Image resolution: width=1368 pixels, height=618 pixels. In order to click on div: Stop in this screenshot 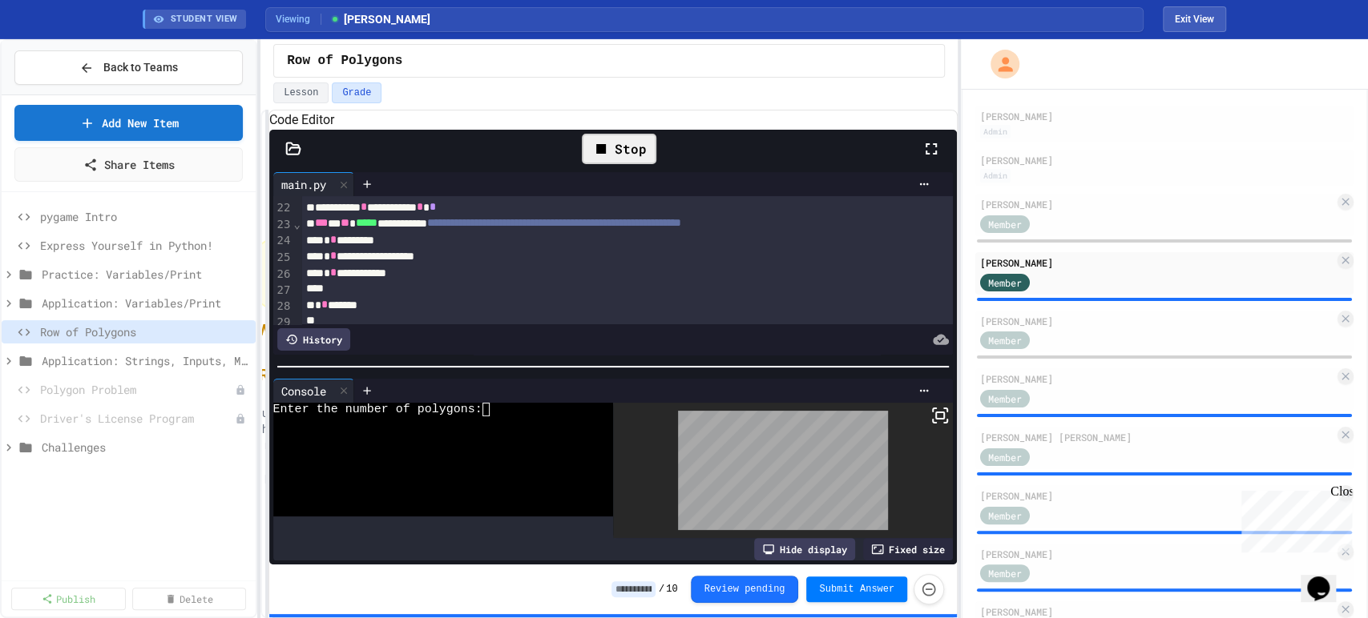, I will do `click(618, 149)`.